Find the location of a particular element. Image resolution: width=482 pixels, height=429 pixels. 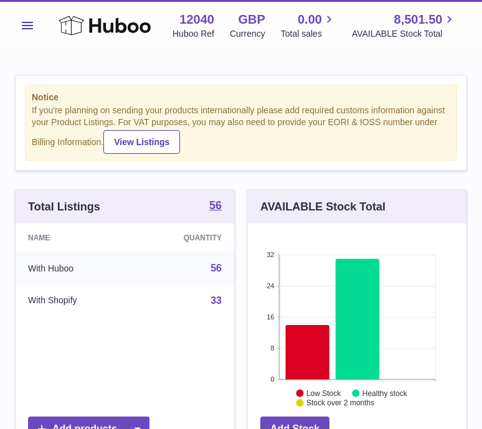

strong: GBP is located at coordinates (251, 19).